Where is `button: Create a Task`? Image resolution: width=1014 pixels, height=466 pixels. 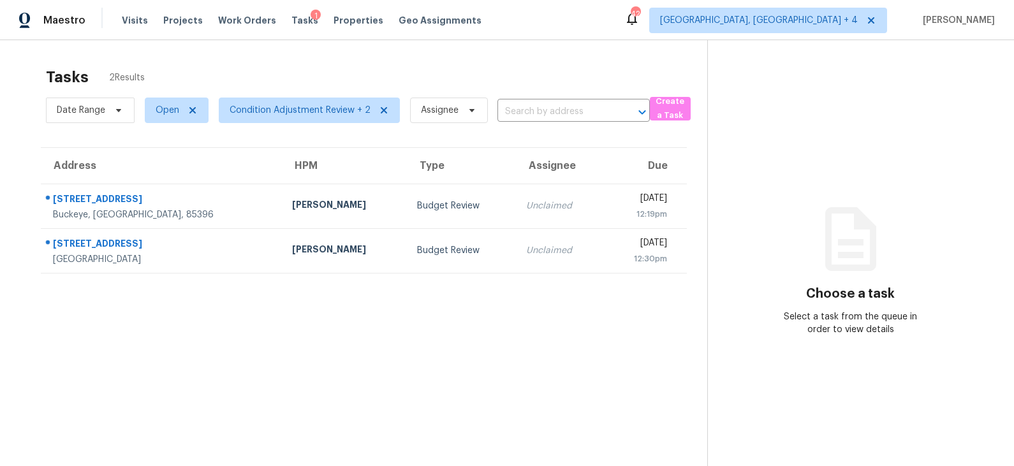
button: Create a Task is located at coordinates (670, 108).